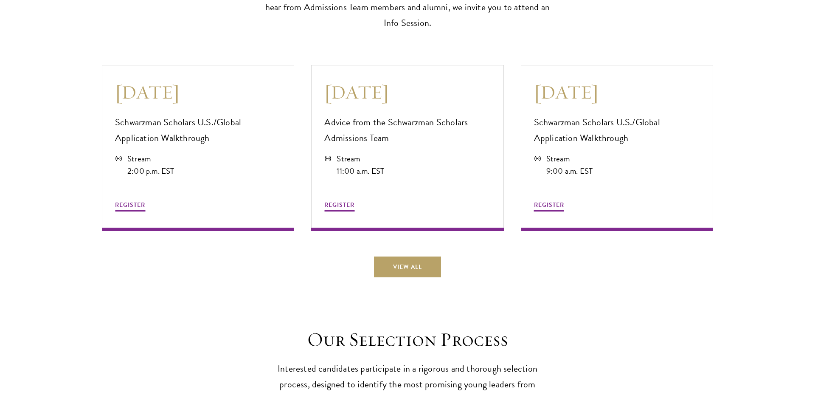 The height and width of the screenshot is (395, 815). Describe the element at coordinates (569, 171) in the screenshot. I see `div: 9:00 a.m. EST` at that location.